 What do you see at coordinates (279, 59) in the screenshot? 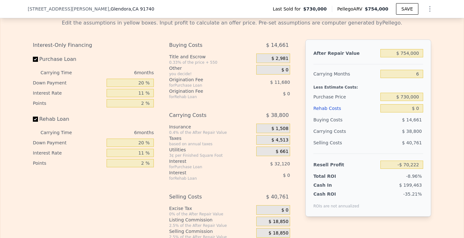
I see `span: $ 2,981` at bounding box center [279, 59].